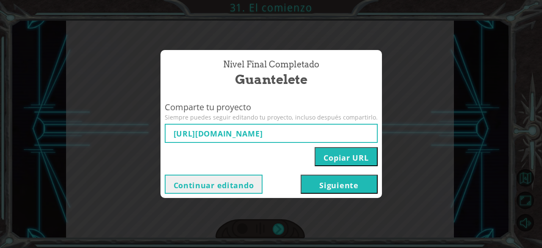  Describe the element at coordinates (346, 156) in the screenshot. I see `button: Copiar URL` at that location.